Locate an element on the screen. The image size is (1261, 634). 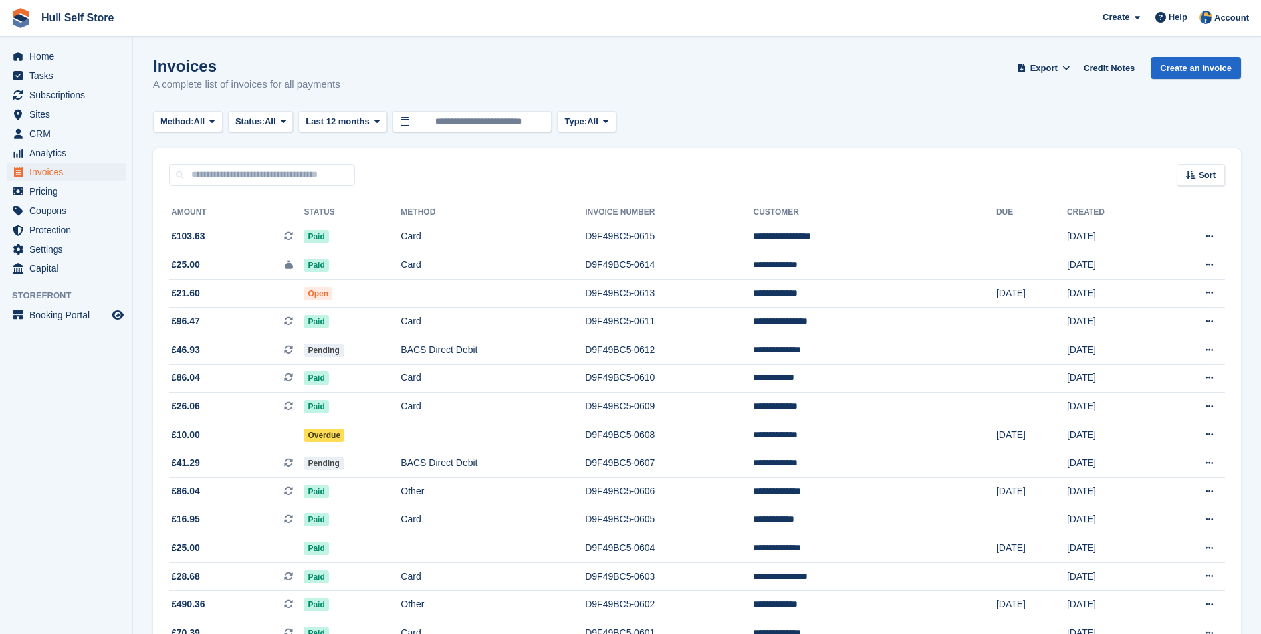
th: Due is located at coordinates (1031, 213).